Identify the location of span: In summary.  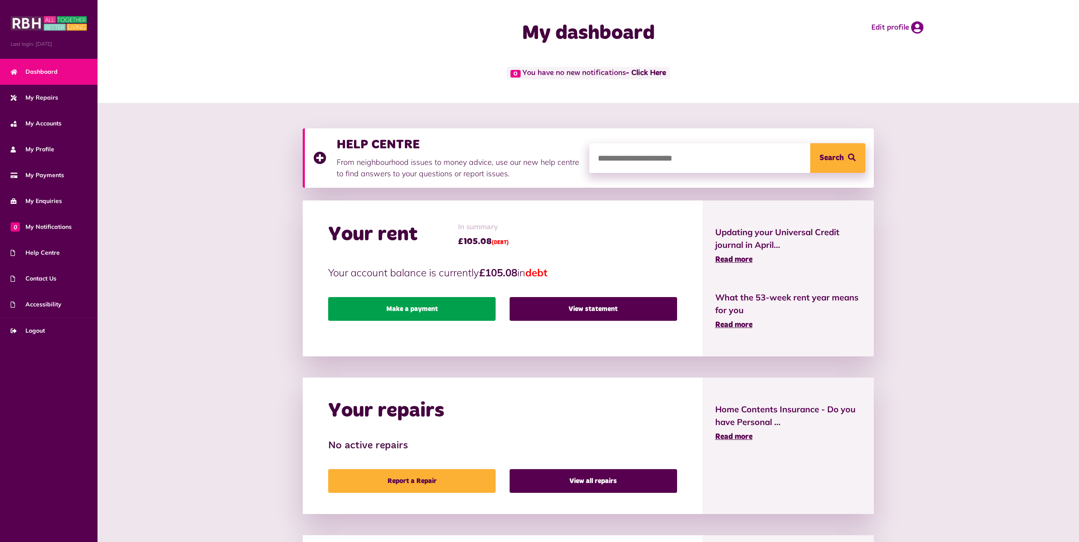
(483, 227).